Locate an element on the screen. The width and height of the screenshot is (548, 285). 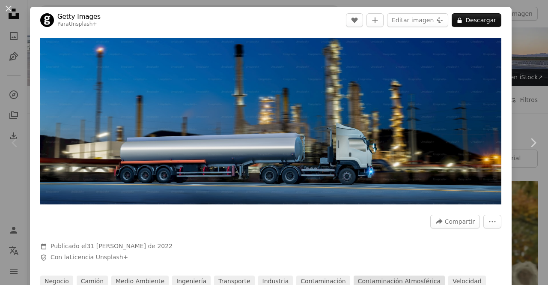
button: Descargar is located at coordinates (476, 20).